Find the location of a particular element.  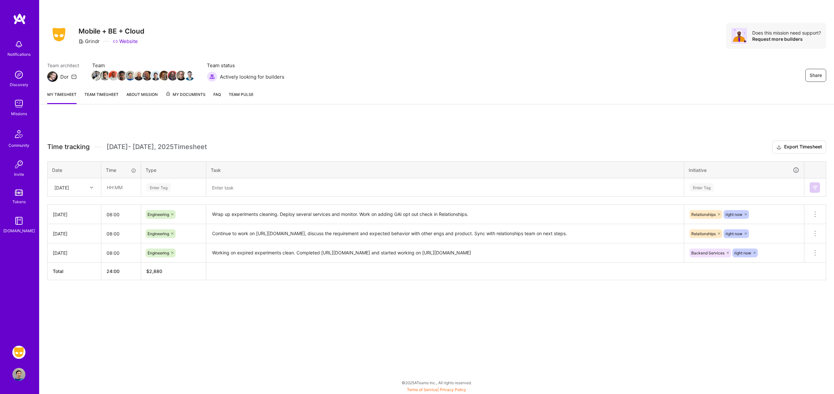

i: icon Download is located at coordinates (779, 147).